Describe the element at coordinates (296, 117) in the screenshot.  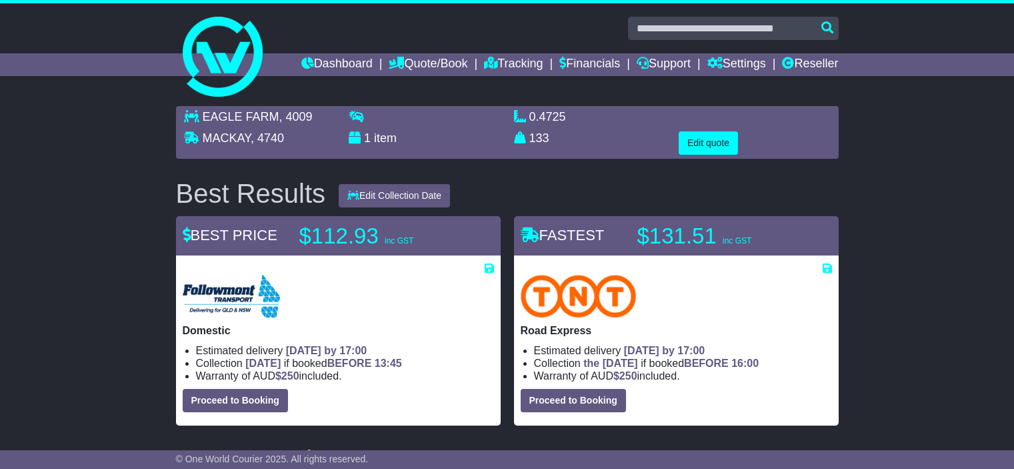
I see `span: , 4009` at that location.